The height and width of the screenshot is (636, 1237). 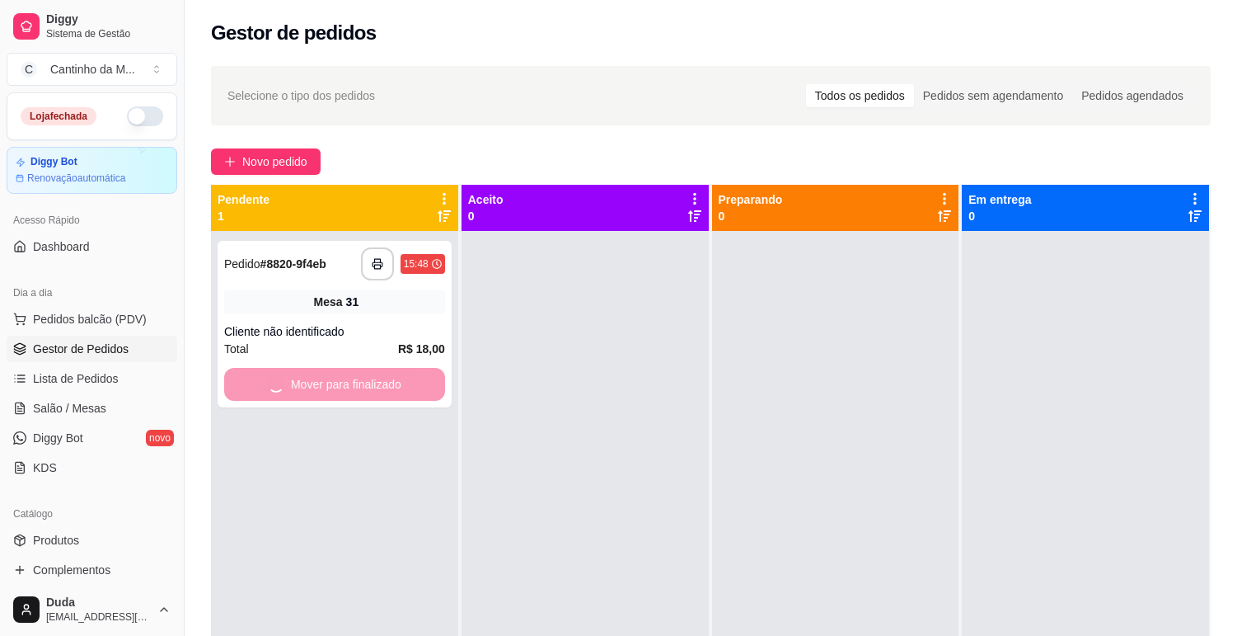 What do you see at coordinates (243, 216) in the screenshot?
I see `p: 1` at bounding box center [243, 216].